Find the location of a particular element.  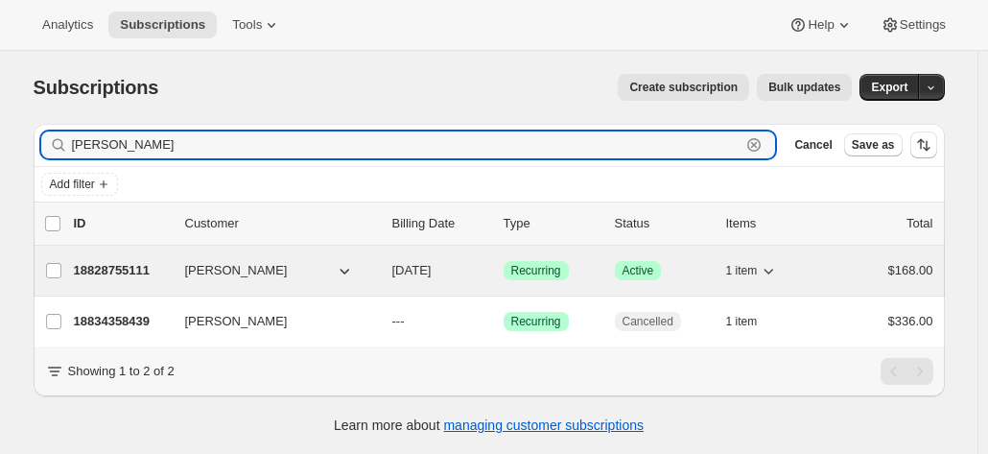

div: IDCustomerBilling DateTypeStatusItemsTotal is located at coordinates (503, 223).